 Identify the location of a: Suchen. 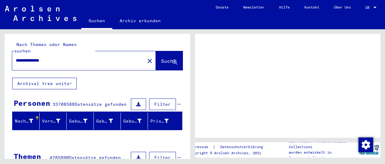
(97, 21).